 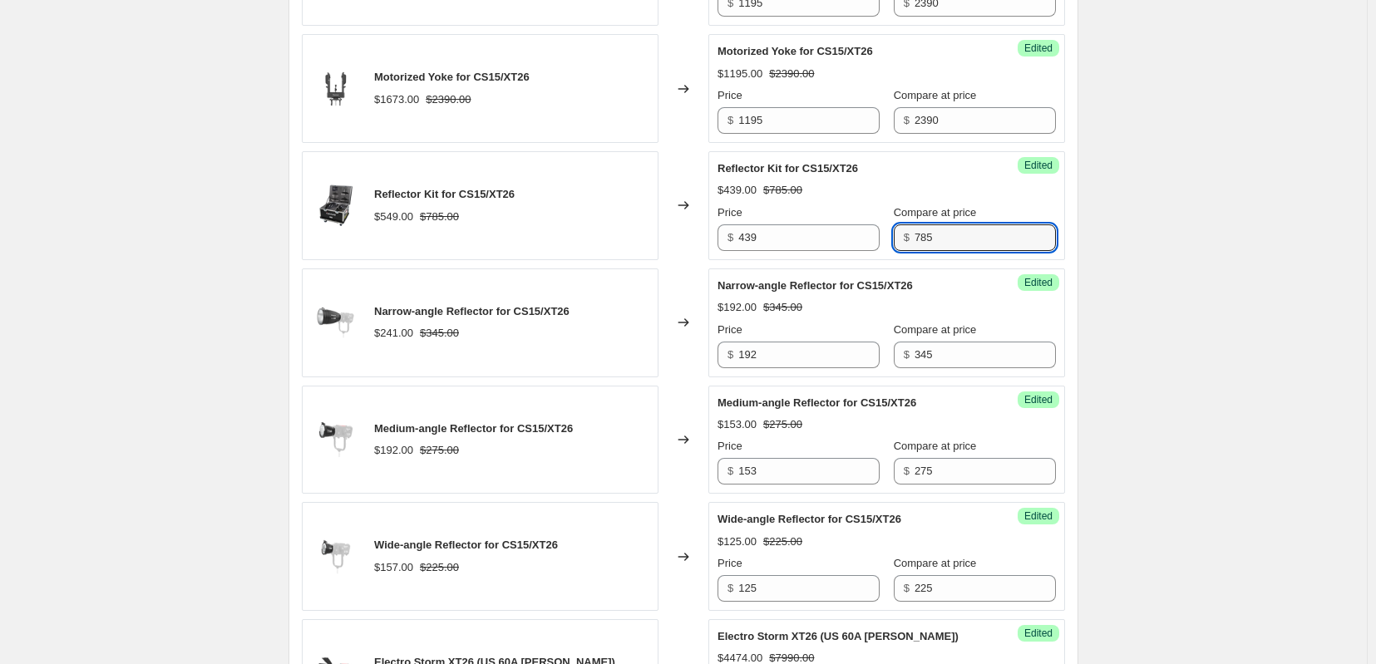 I want to click on div: $439.00, so click(x=737, y=190).